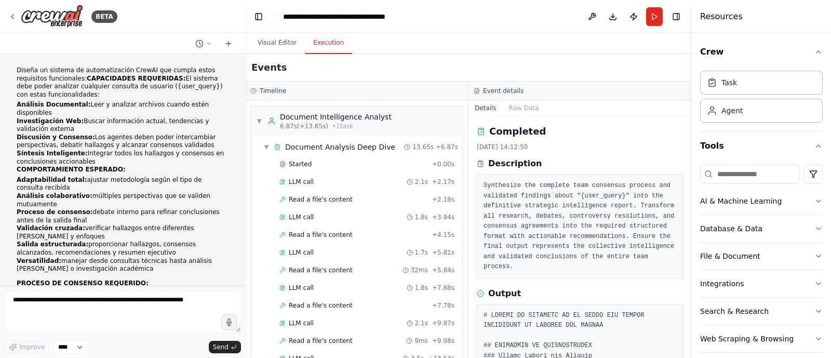  I want to click on span: Send, so click(221, 347).